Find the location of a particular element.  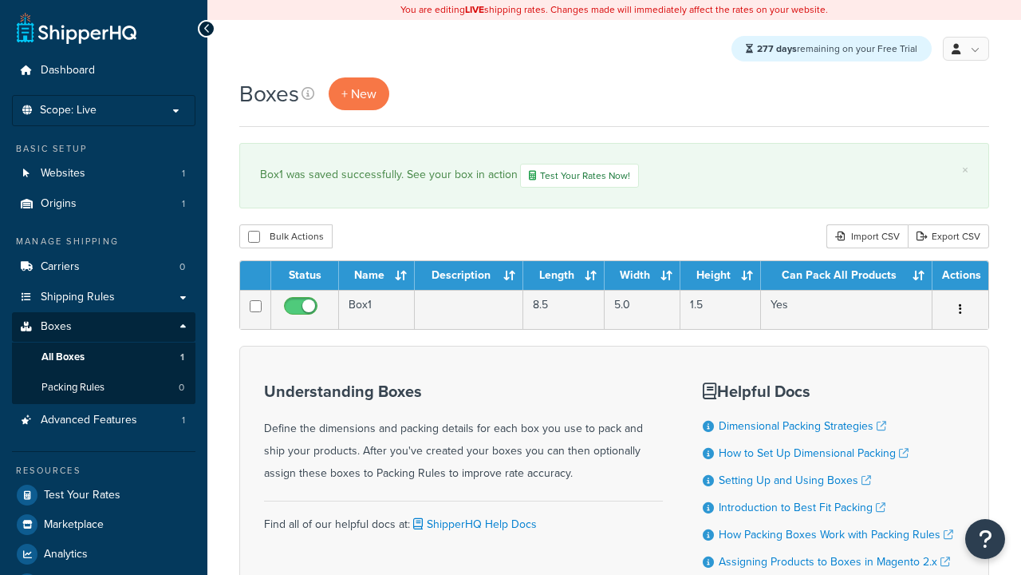

li: All Boxes is located at coordinates (104, 357).